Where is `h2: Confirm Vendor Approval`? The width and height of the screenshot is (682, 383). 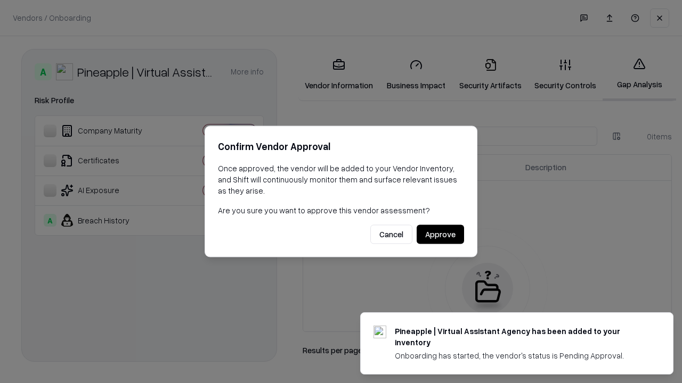
h2: Confirm Vendor Approval is located at coordinates (341, 146).